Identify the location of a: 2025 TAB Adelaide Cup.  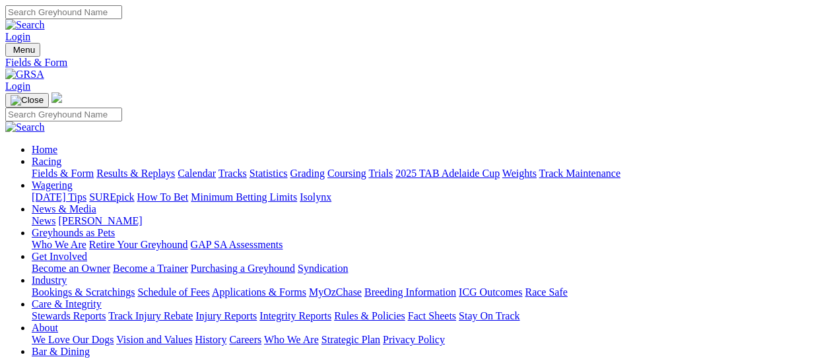
(448, 173).